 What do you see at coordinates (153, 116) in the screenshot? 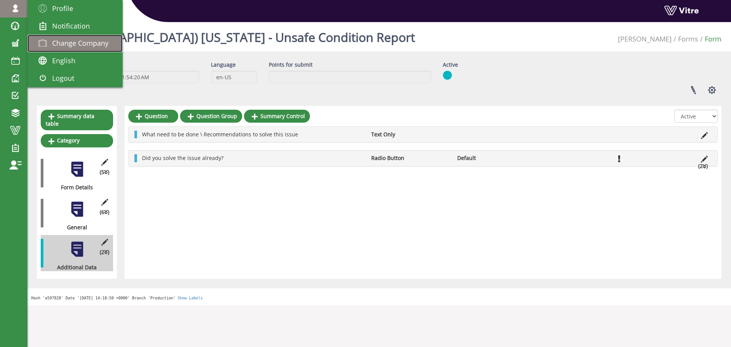
I see `a: Question` at bounding box center [153, 116].